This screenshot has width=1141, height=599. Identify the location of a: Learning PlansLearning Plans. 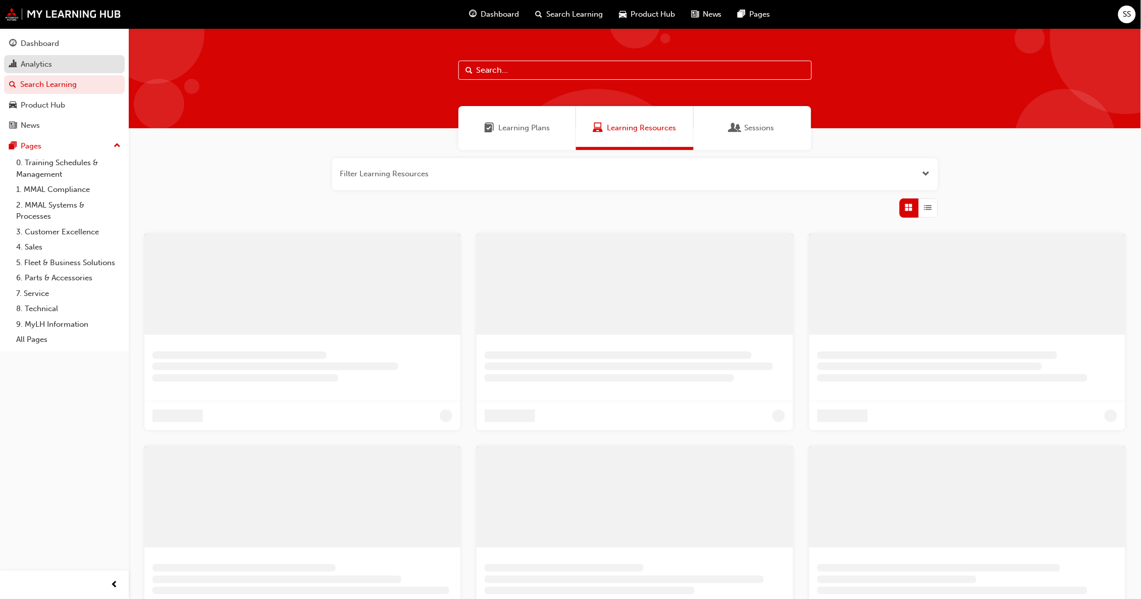
(517, 128).